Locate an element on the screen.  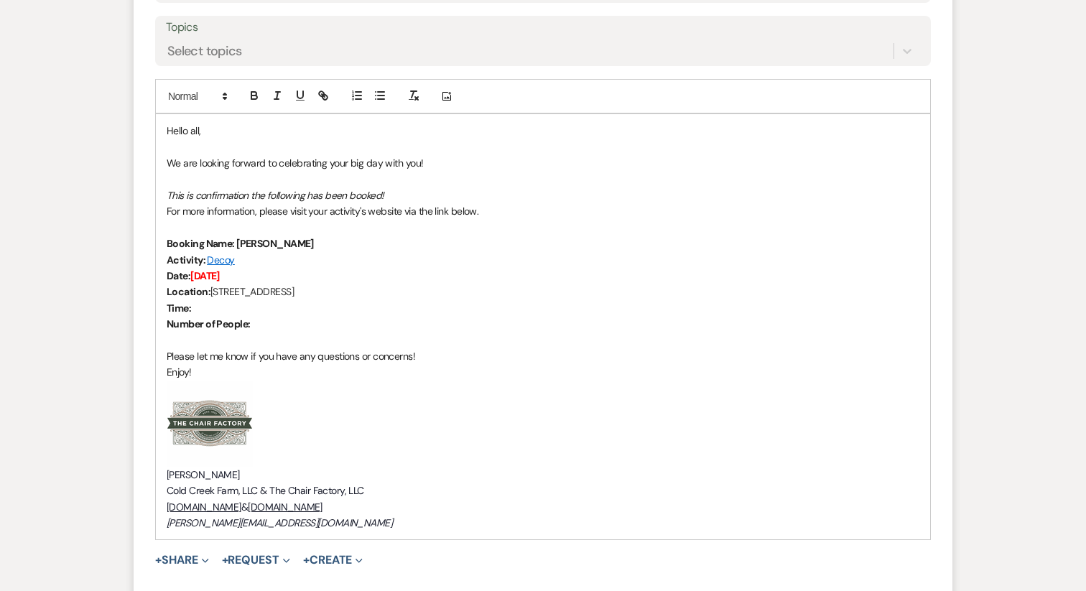
span: For more information, please visit your activity's website via the link below. is located at coordinates (322, 211).